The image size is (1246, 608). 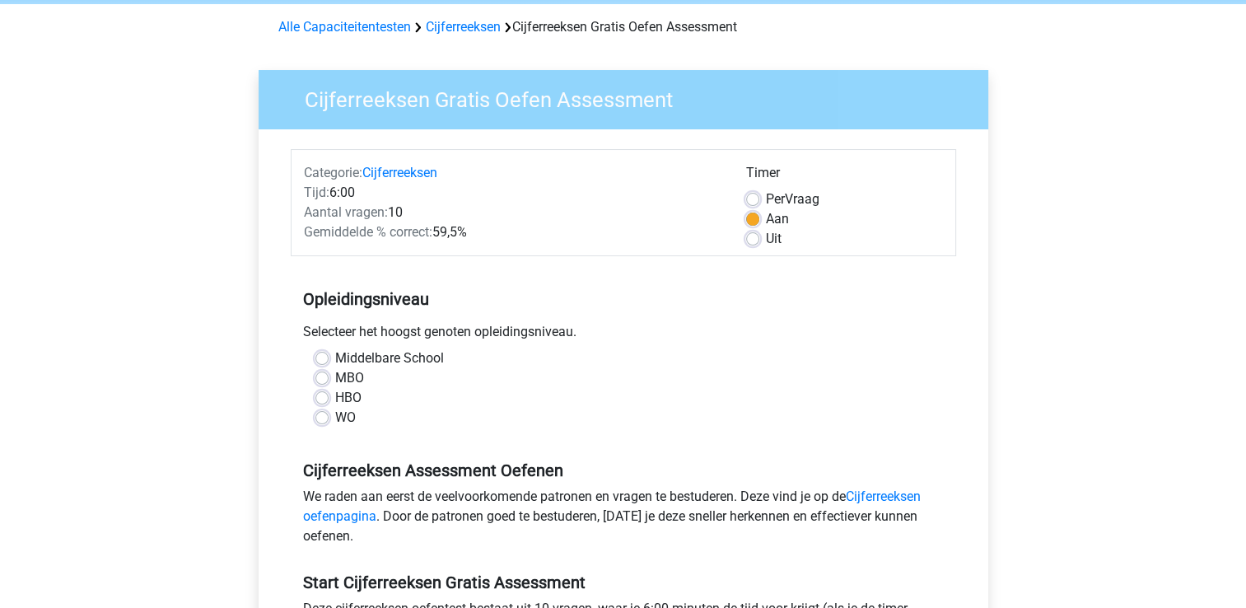 What do you see at coordinates (777, 219) in the screenshot?
I see `label: Aan` at bounding box center [777, 219].